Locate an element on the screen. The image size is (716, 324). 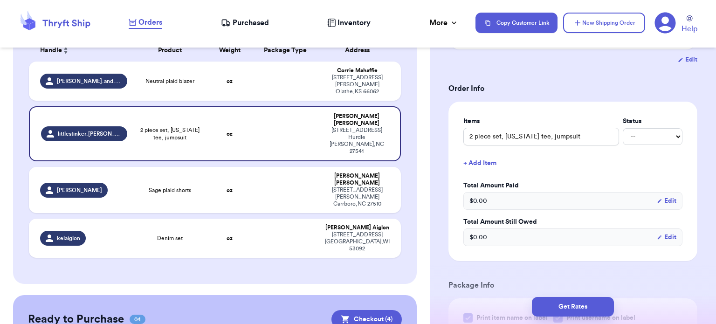
label: Total Amount Paid is located at coordinates (573, 185).